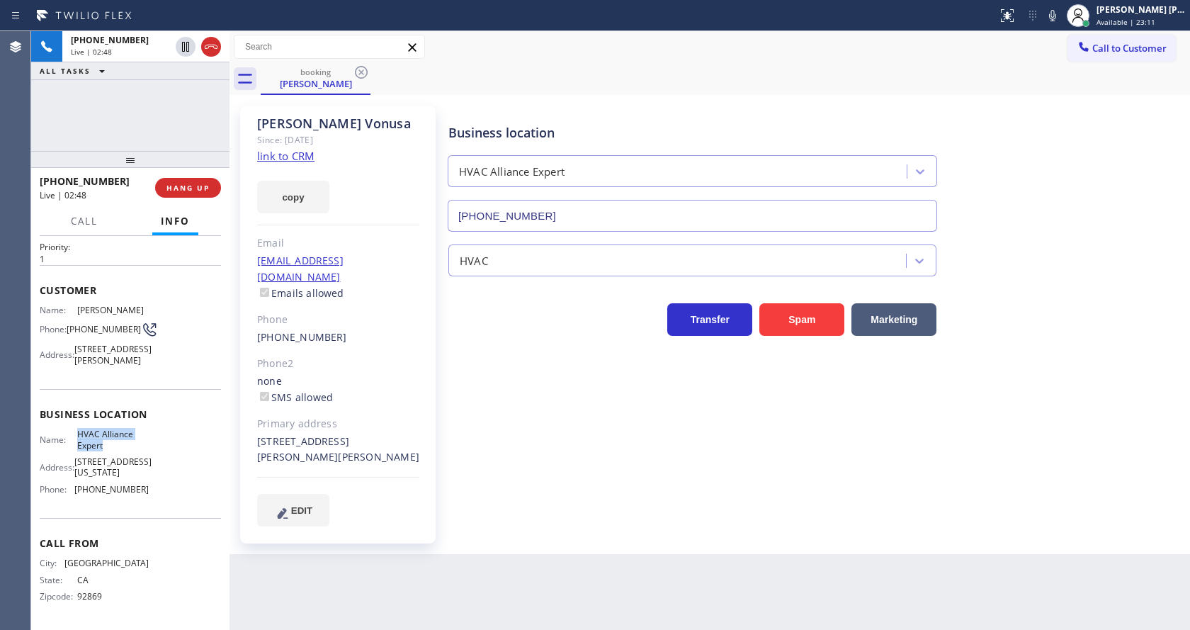 The height and width of the screenshot is (630, 1190). I want to click on div: none, so click(338, 390).